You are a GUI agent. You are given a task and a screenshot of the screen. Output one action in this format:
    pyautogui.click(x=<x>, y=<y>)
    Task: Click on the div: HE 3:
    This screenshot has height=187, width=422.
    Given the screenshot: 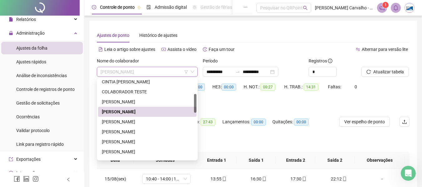 What is the action you would take?
    pyautogui.click(x=228, y=87)
    